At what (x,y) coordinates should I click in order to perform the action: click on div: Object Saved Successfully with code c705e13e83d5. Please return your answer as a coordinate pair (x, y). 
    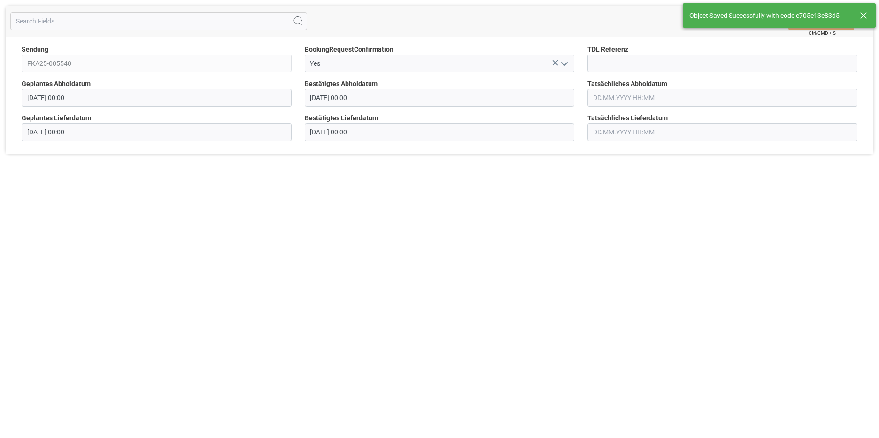
    Looking at the image, I should click on (770, 15).